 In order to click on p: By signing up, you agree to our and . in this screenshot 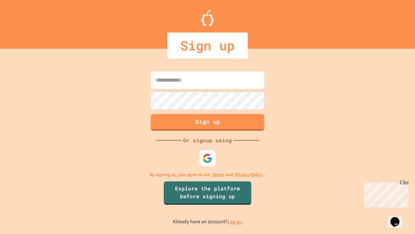, I will do `click(208, 174)`.